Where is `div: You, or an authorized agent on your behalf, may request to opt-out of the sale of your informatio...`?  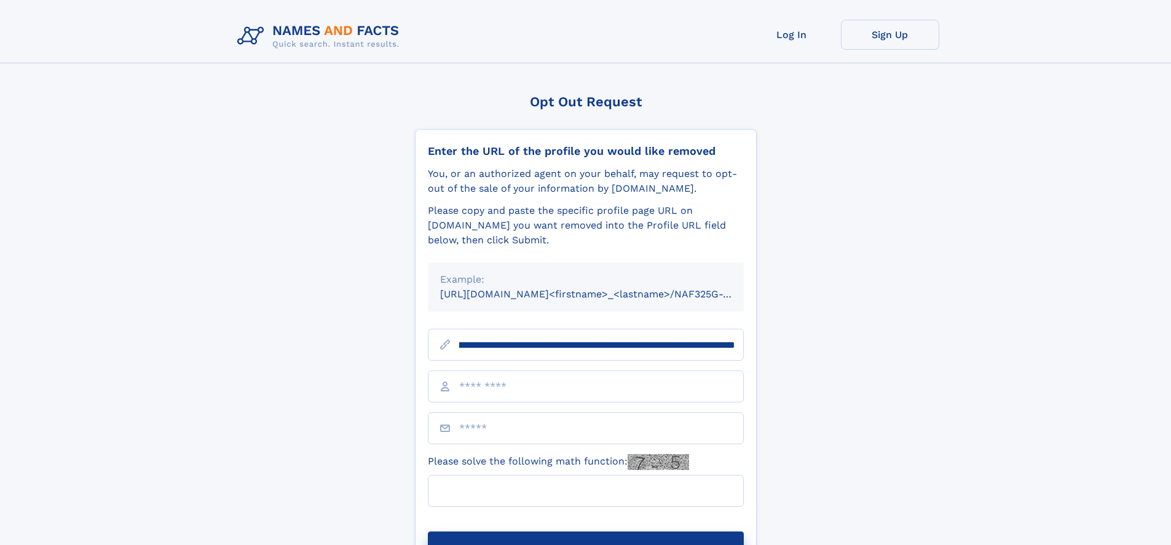
div: You, or an authorized agent on your behalf, may request to opt-out of the sale of your informatio... is located at coordinates (586, 181).